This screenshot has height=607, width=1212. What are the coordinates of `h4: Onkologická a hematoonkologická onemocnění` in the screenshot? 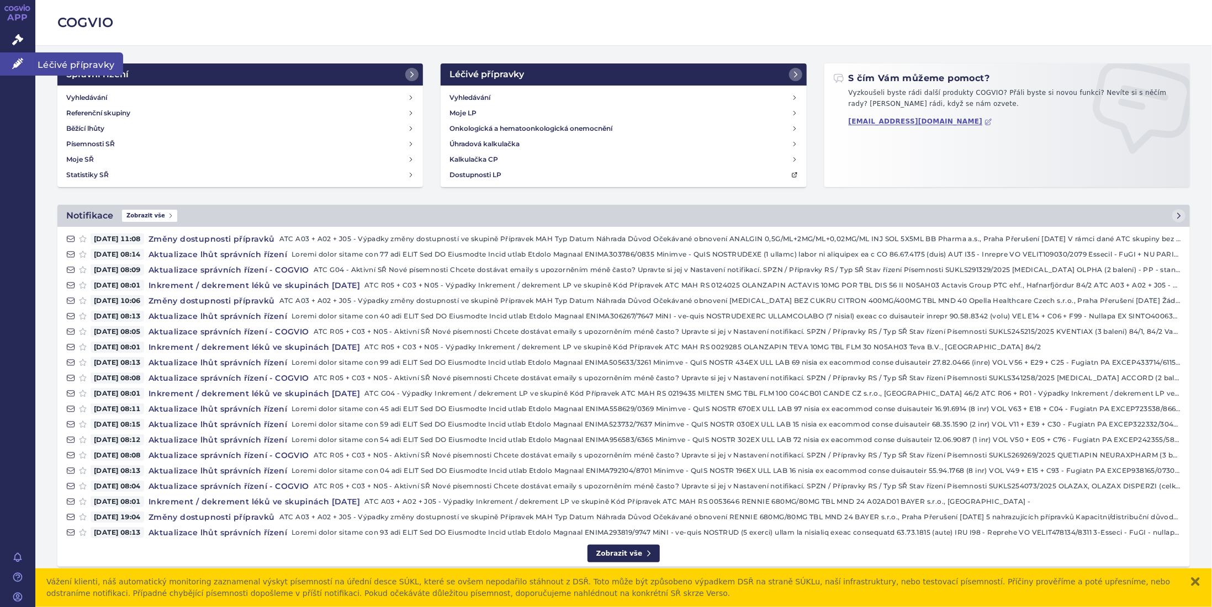 It's located at (530, 129).